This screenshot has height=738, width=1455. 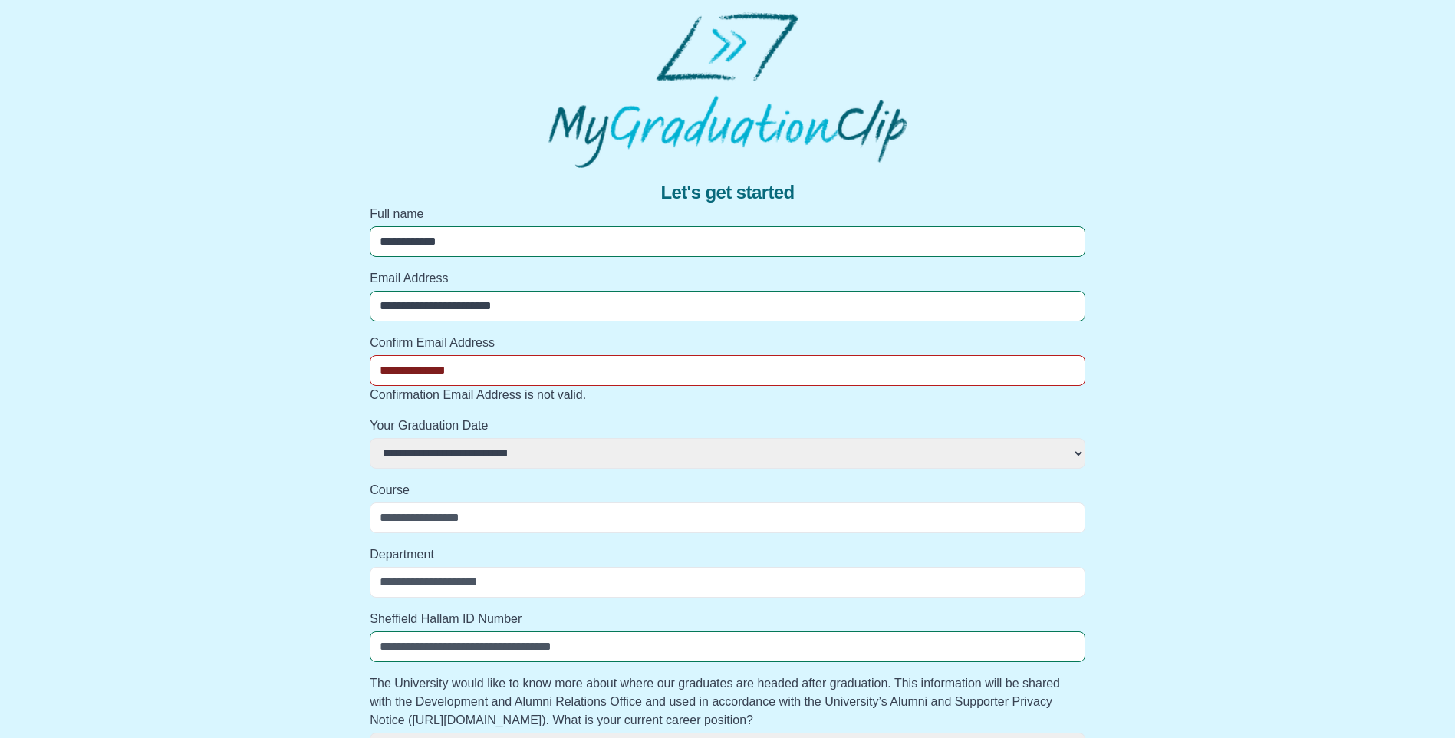 What do you see at coordinates (727, 193) in the screenshot?
I see `span: Let's get started` at bounding box center [727, 193].